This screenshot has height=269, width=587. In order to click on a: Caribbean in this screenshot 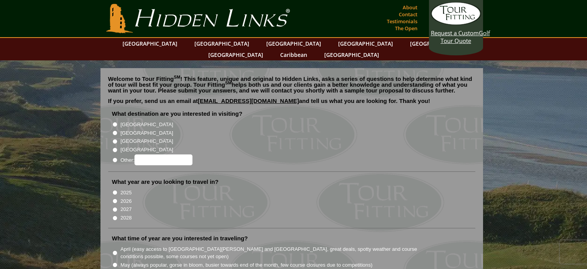, I will do `click(294, 55)`.